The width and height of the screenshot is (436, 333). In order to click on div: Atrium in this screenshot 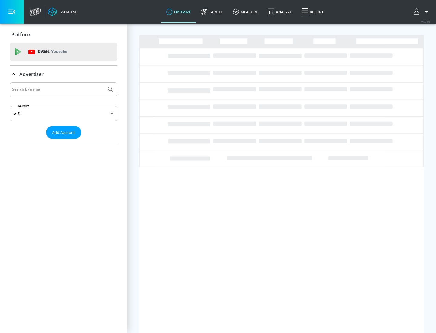, I will do `click(67, 12)`.